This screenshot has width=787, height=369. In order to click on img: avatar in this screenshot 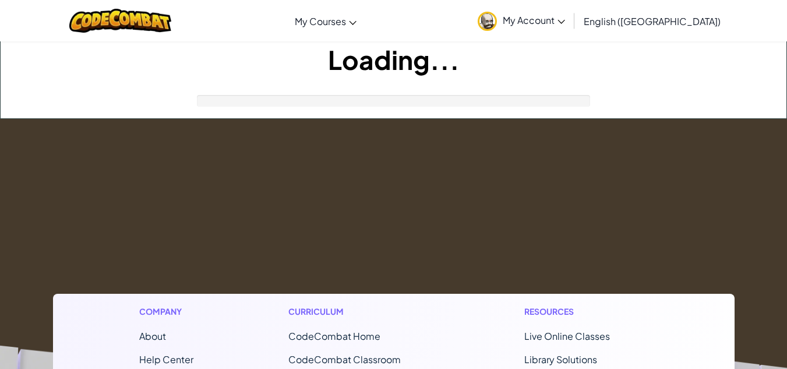, I will do `click(487, 21)`.